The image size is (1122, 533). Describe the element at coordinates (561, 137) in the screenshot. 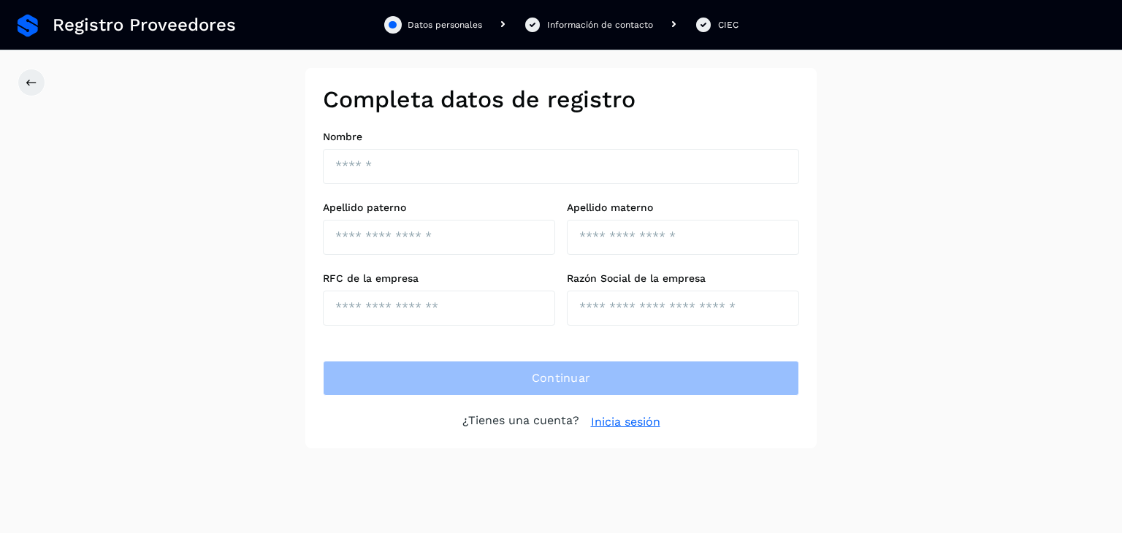

I see `label: Nombre` at that location.